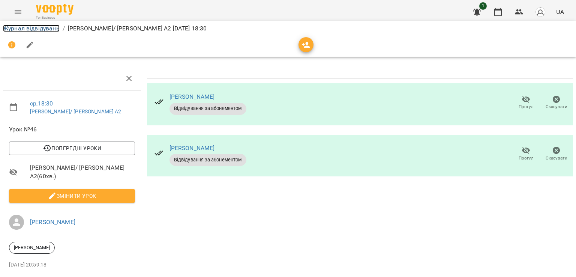  What do you see at coordinates (55, 9) in the screenshot?
I see `img: Voopty Logo` at bounding box center [55, 9].